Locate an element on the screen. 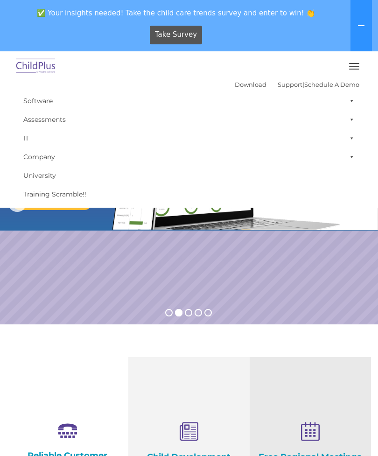 Image resolution: width=378 pixels, height=456 pixels. a: University is located at coordinates (189, 175).